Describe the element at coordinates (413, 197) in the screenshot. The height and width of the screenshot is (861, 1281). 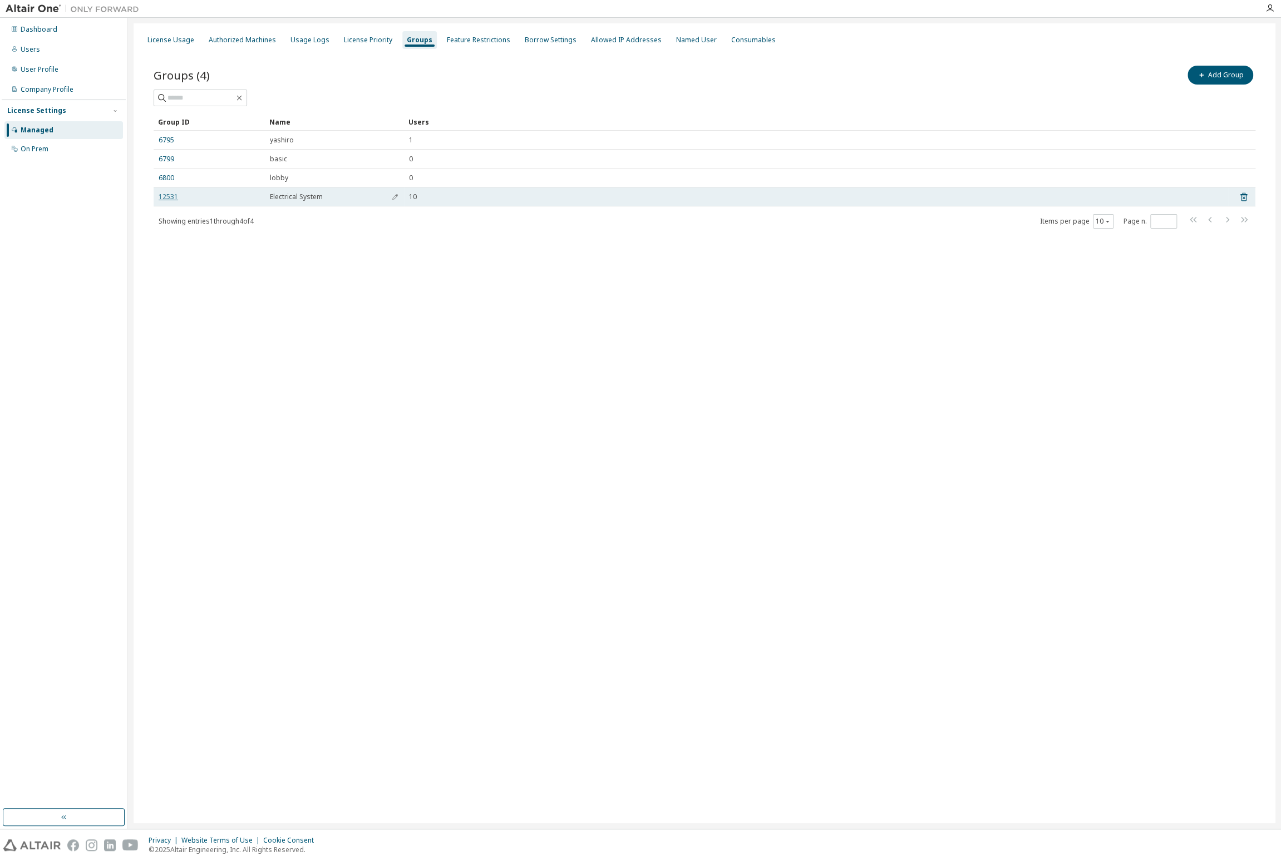
I see `span: 10` at that location.